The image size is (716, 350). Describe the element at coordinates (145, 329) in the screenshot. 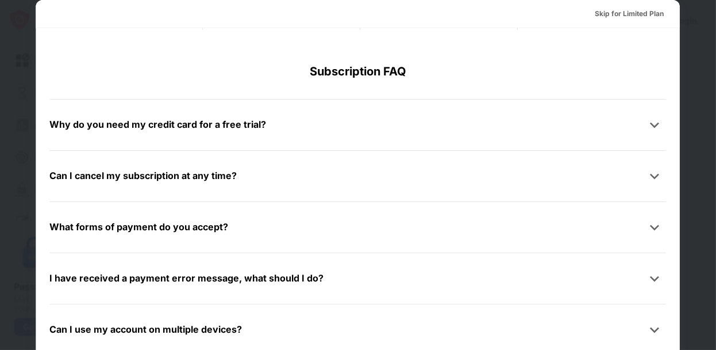

I see `div: Can I use my account on multiple devices?` at that location.